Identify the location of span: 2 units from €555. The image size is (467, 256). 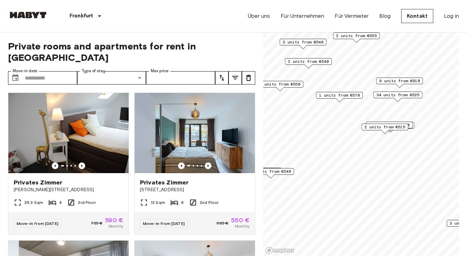
(357, 36).